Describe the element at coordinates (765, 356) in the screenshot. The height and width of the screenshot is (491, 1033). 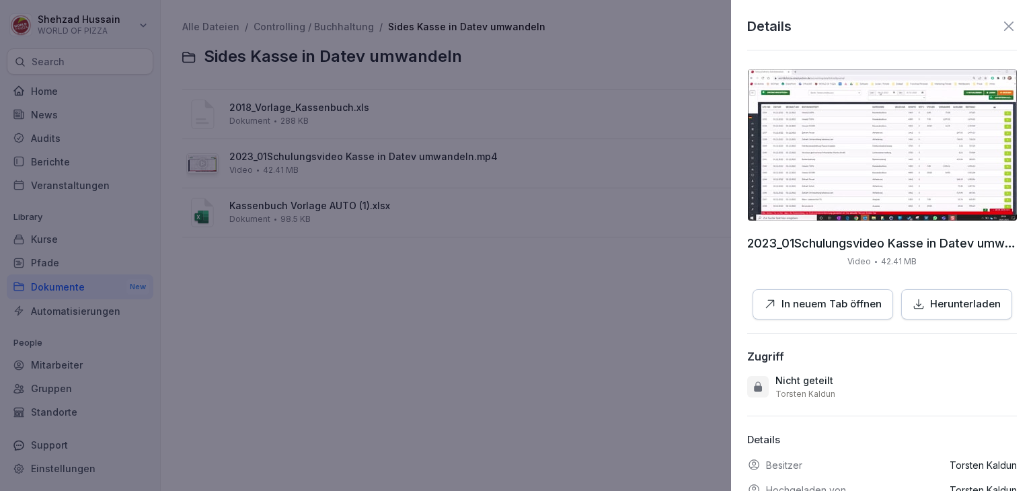
I see `div: Zugriff` at that location.